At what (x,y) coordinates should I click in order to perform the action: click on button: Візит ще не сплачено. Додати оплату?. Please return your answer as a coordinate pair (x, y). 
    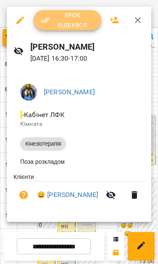
    Looking at the image, I should click on (24, 195).